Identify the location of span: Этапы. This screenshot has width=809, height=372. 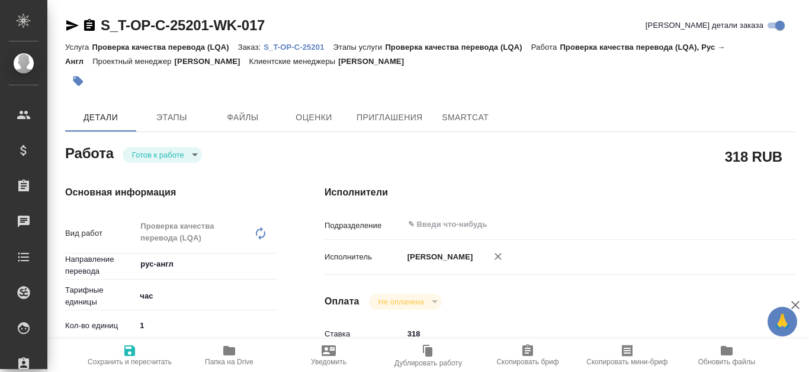
(172, 117).